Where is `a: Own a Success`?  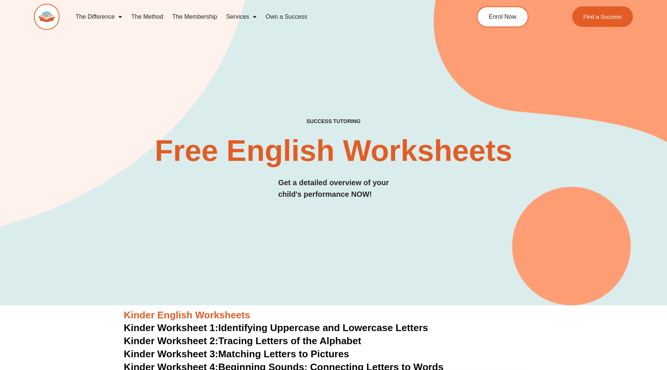
a: Own a Success is located at coordinates (286, 17).